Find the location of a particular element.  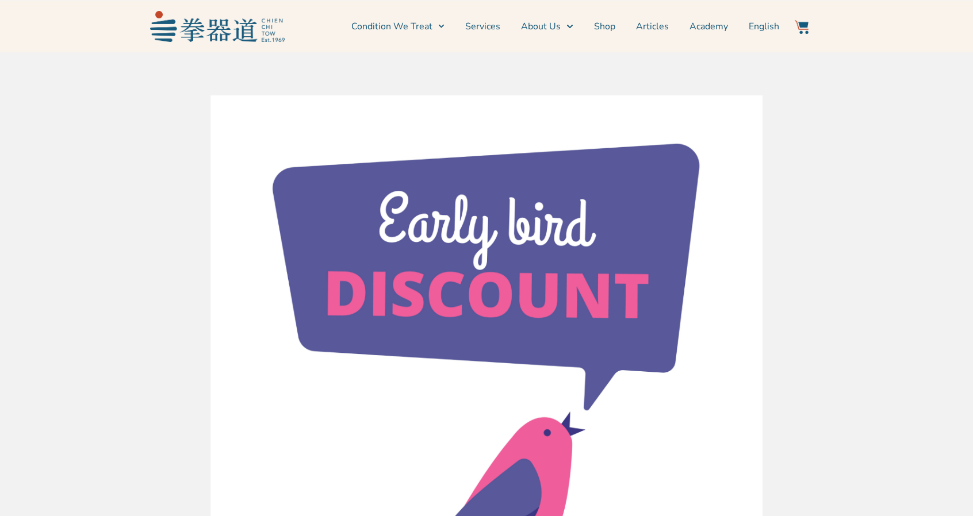

span: English is located at coordinates (764, 26).